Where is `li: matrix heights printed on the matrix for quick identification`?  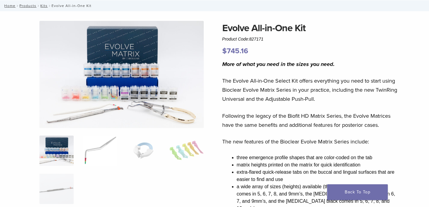 li: matrix heights printed on the matrix for quick identification is located at coordinates (317, 165).